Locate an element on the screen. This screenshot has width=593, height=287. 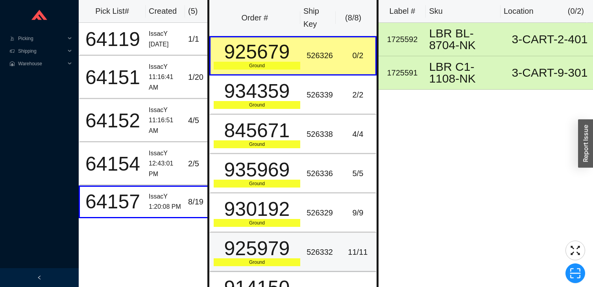
div: 12:43:01 PM is located at coordinates (165, 169).